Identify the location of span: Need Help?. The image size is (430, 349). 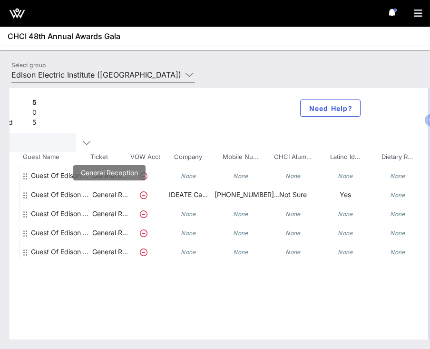
(330, 108).